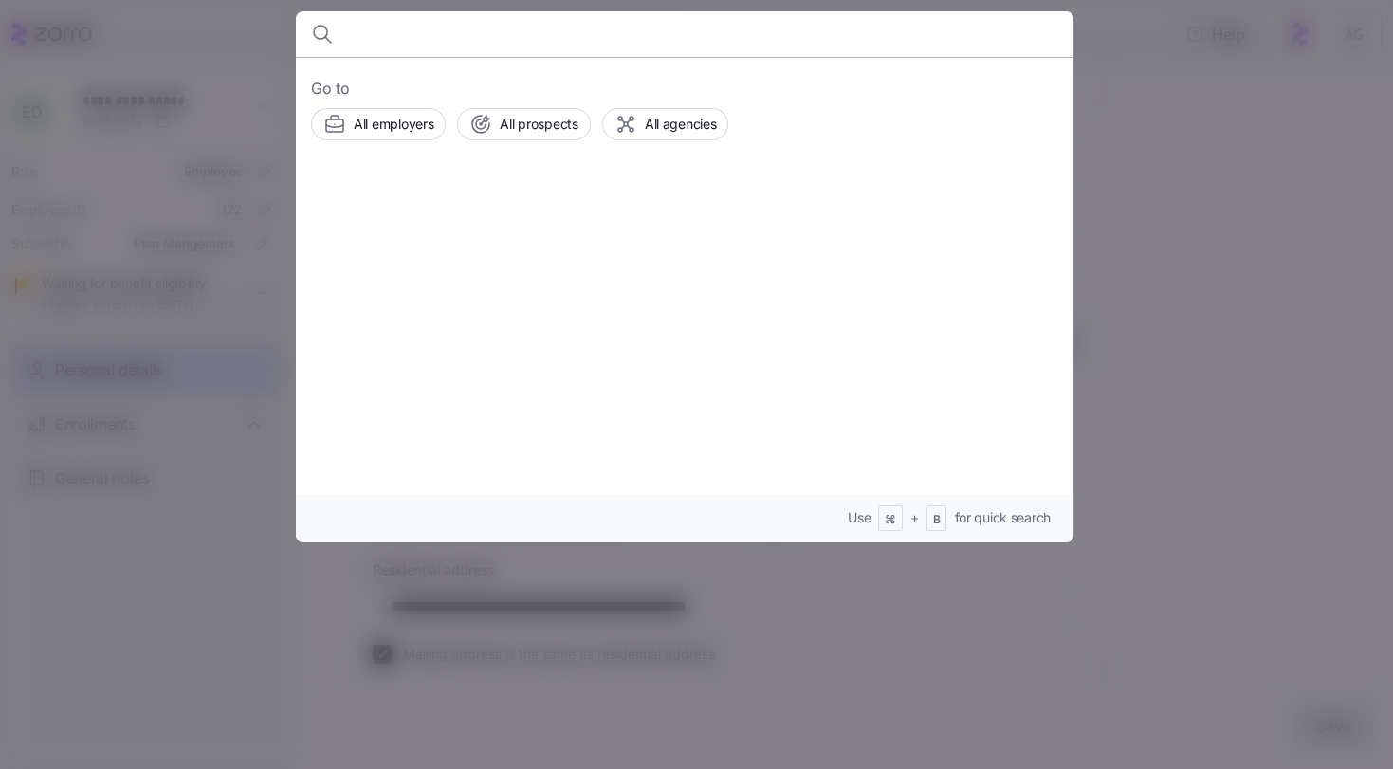 The image size is (1393, 769). I want to click on span: Go to, so click(685, 88).